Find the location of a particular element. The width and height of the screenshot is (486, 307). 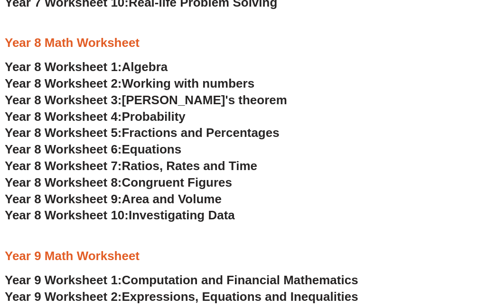

span: Computation and Financial Mathematics is located at coordinates (240, 280).